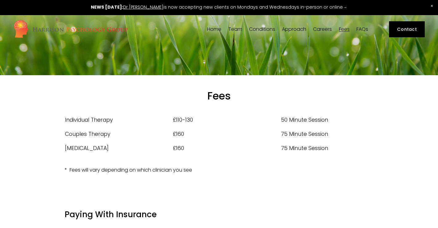 The image size is (438, 228). Describe the element at coordinates (219, 214) in the screenshot. I see `h4: Paying With Insurance` at that location.